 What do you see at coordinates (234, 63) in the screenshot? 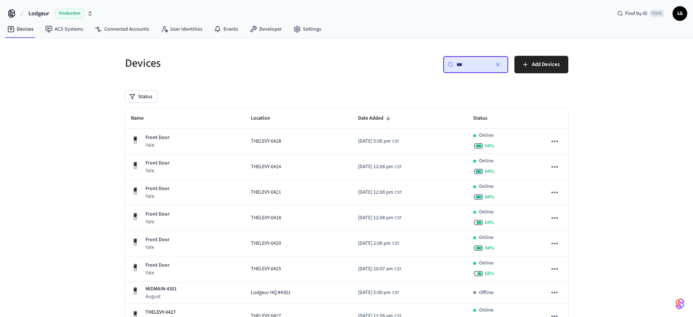
I see `h5: Devices` at bounding box center [234, 63].